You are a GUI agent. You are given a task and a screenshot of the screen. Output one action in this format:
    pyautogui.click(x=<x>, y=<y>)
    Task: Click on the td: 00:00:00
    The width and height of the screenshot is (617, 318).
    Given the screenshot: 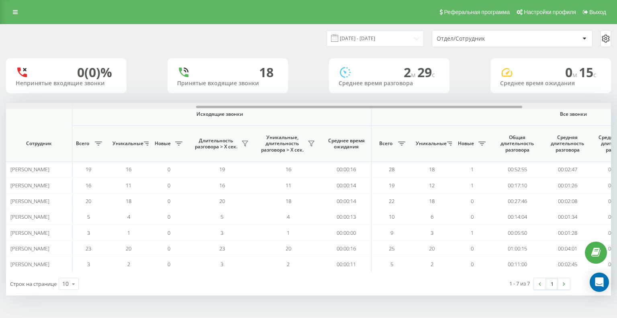 What is the action you would take?
    pyautogui.click(x=347, y=232)
    